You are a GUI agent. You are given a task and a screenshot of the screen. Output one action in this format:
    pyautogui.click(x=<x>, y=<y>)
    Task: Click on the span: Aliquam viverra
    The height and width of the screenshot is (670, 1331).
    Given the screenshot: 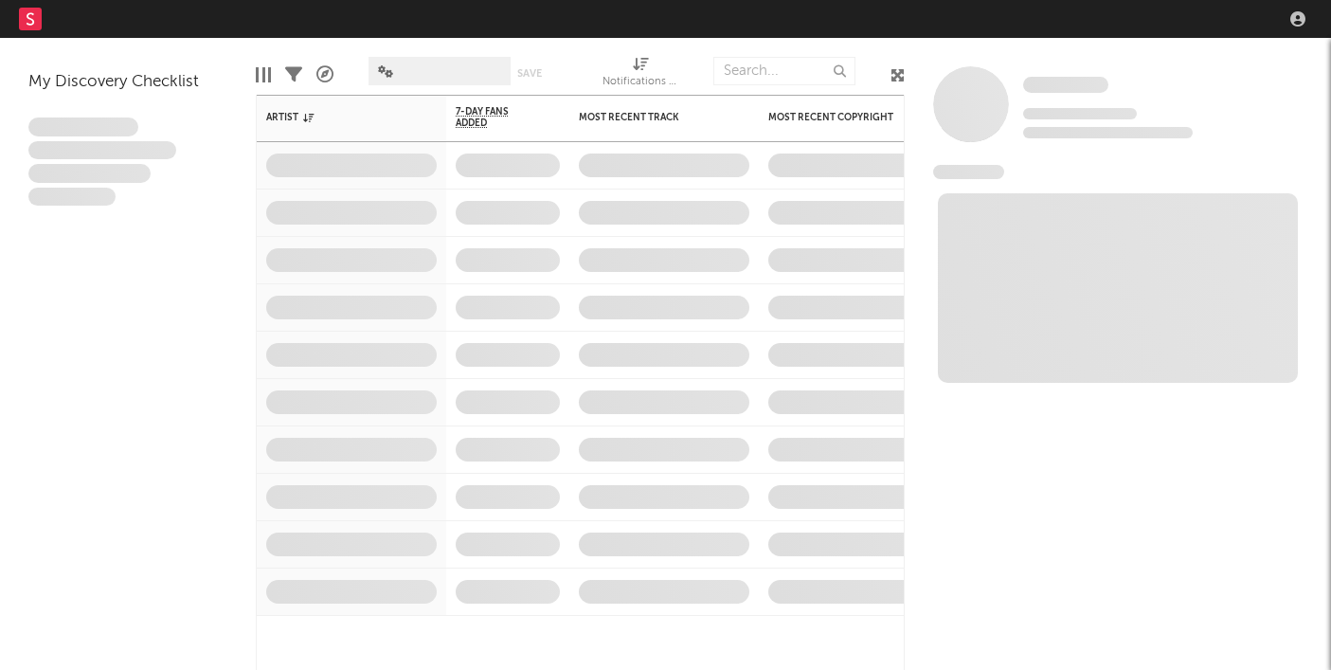 What is the action you would take?
    pyautogui.click(x=72, y=197)
    